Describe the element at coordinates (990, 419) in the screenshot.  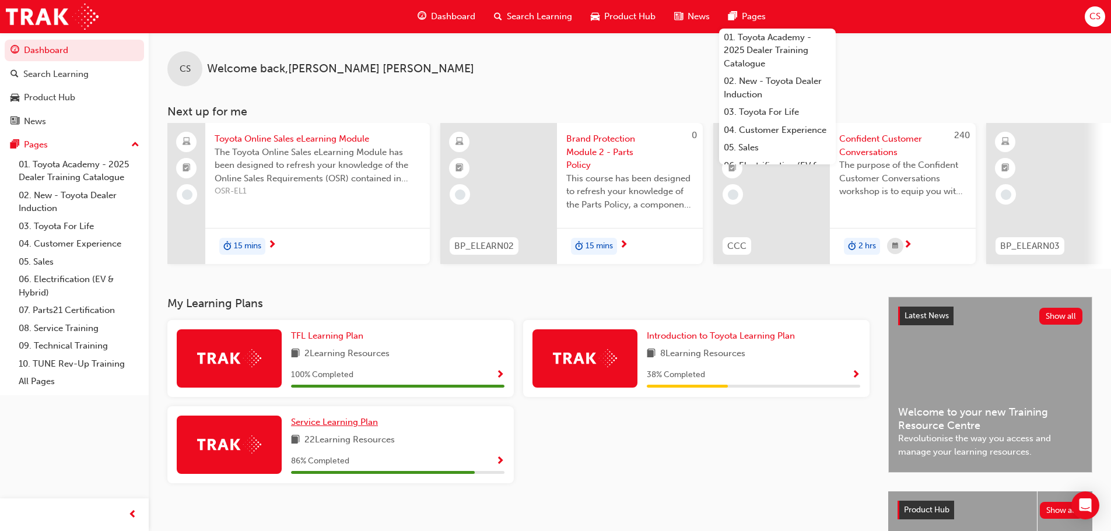
I see `span: Welcome to your new Training Resource Centre` at that location.